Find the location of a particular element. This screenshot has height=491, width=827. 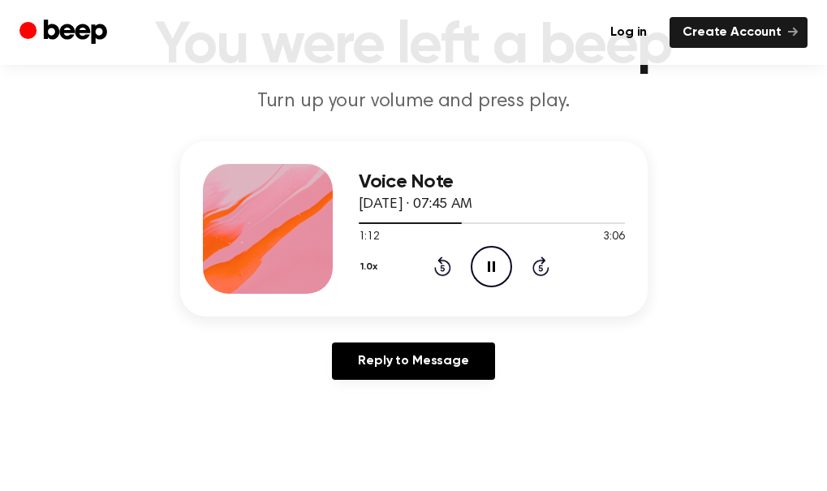

h3: Voice Note is located at coordinates (492, 182).